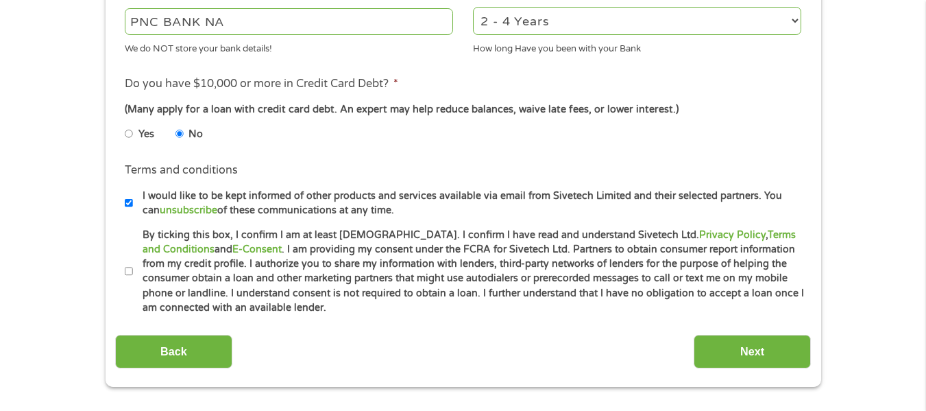 The image size is (926, 411). What do you see at coordinates (173, 351) in the screenshot?
I see `input: Back` at bounding box center [173, 351].